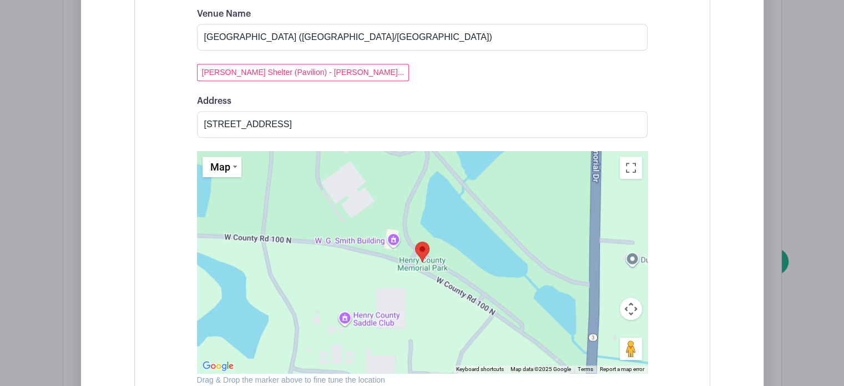 This screenshot has height=386, width=844. Describe the element at coordinates (220, 166) in the screenshot. I see `span: Map` at that location.